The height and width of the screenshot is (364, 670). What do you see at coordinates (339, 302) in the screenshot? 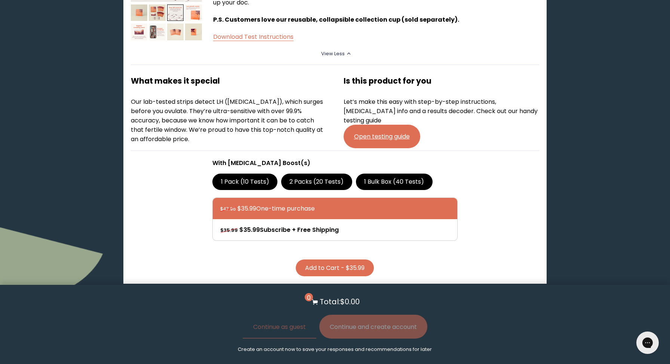
I see `p: Total: $0.00` at bounding box center [339, 302].